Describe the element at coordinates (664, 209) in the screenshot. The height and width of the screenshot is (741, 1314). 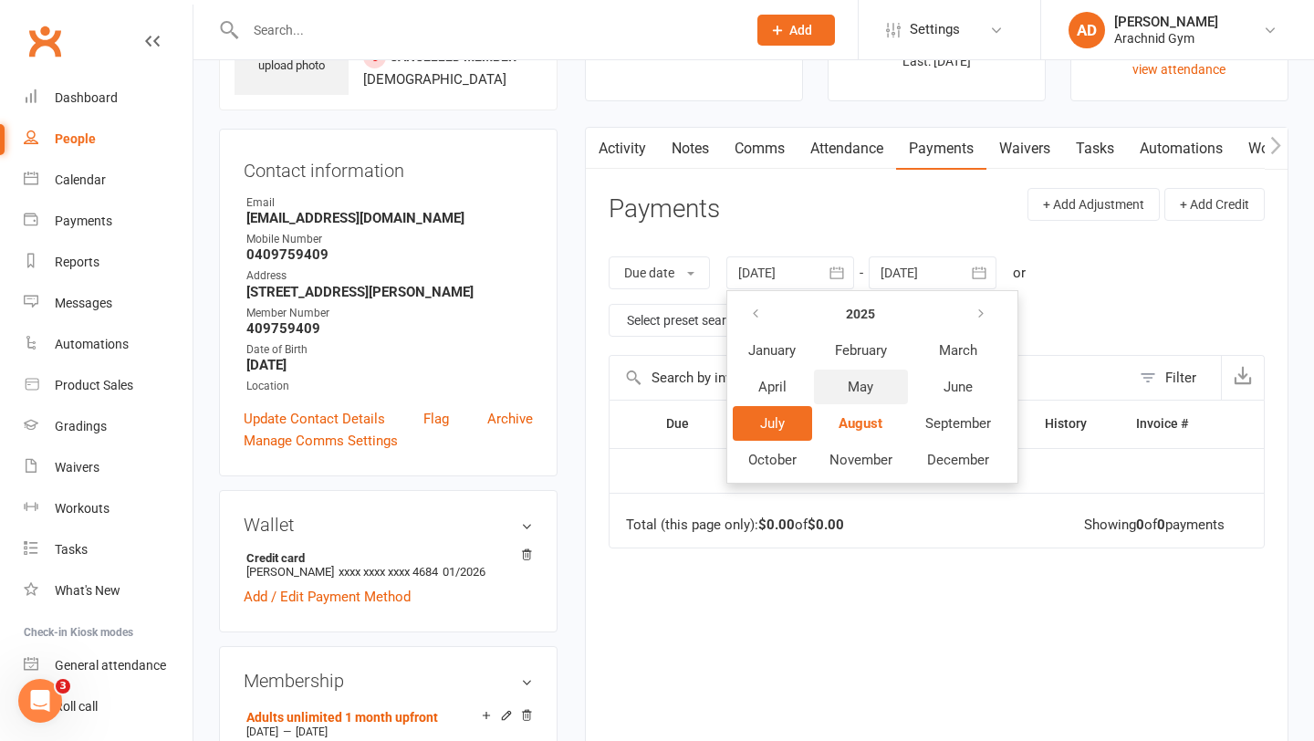
I see `h3: Payments` at that location.